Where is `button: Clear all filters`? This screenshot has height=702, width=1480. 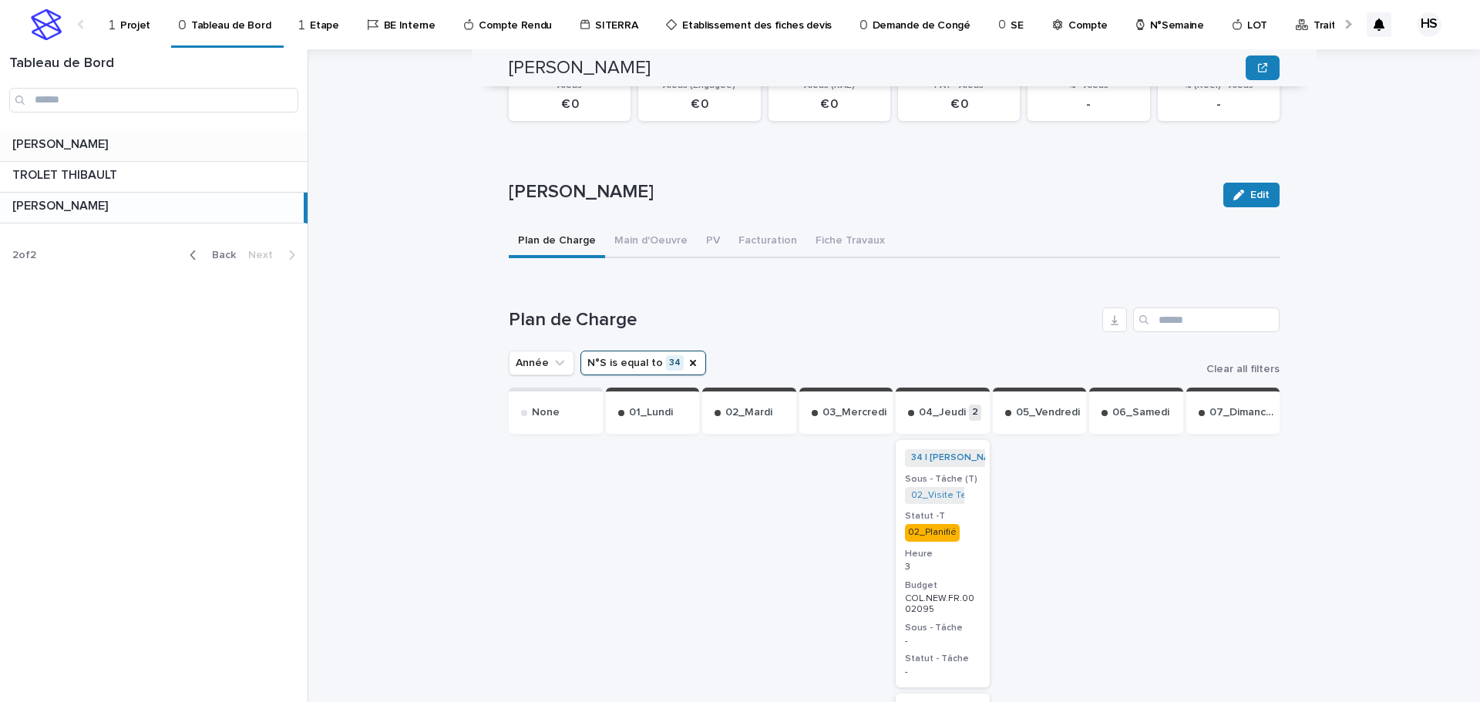 button: Clear all filters is located at coordinates (1237, 369).